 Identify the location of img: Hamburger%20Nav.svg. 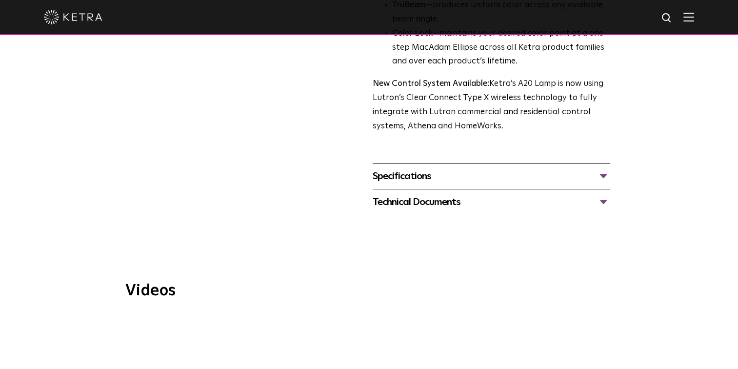
(689, 17).